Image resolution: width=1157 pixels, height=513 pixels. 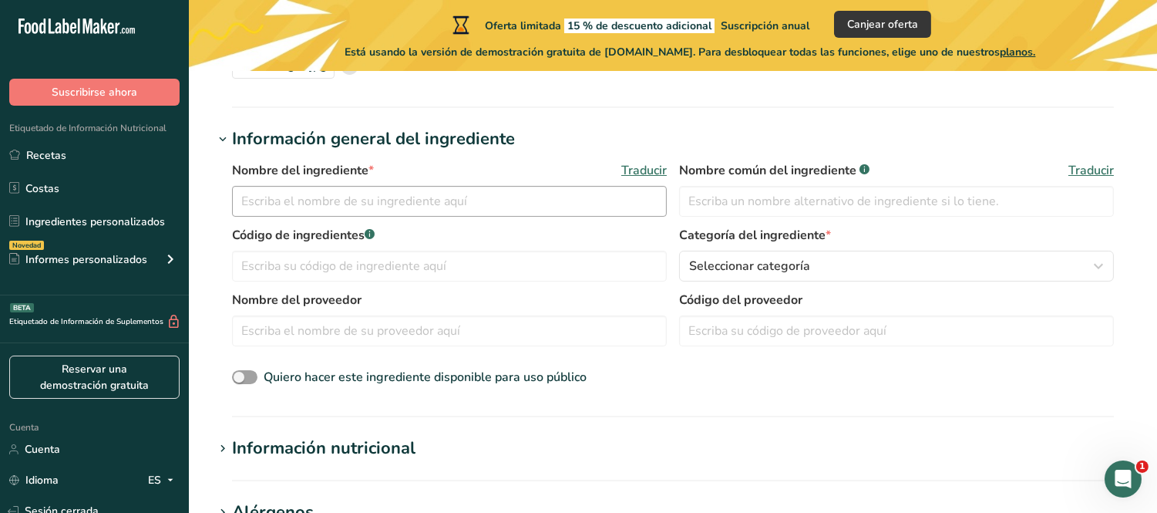 What do you see at coordinates (88, 128) in the screenshot?
I see `font: Etiquetado de Información Nutricional` at bounding box center [88, 128].